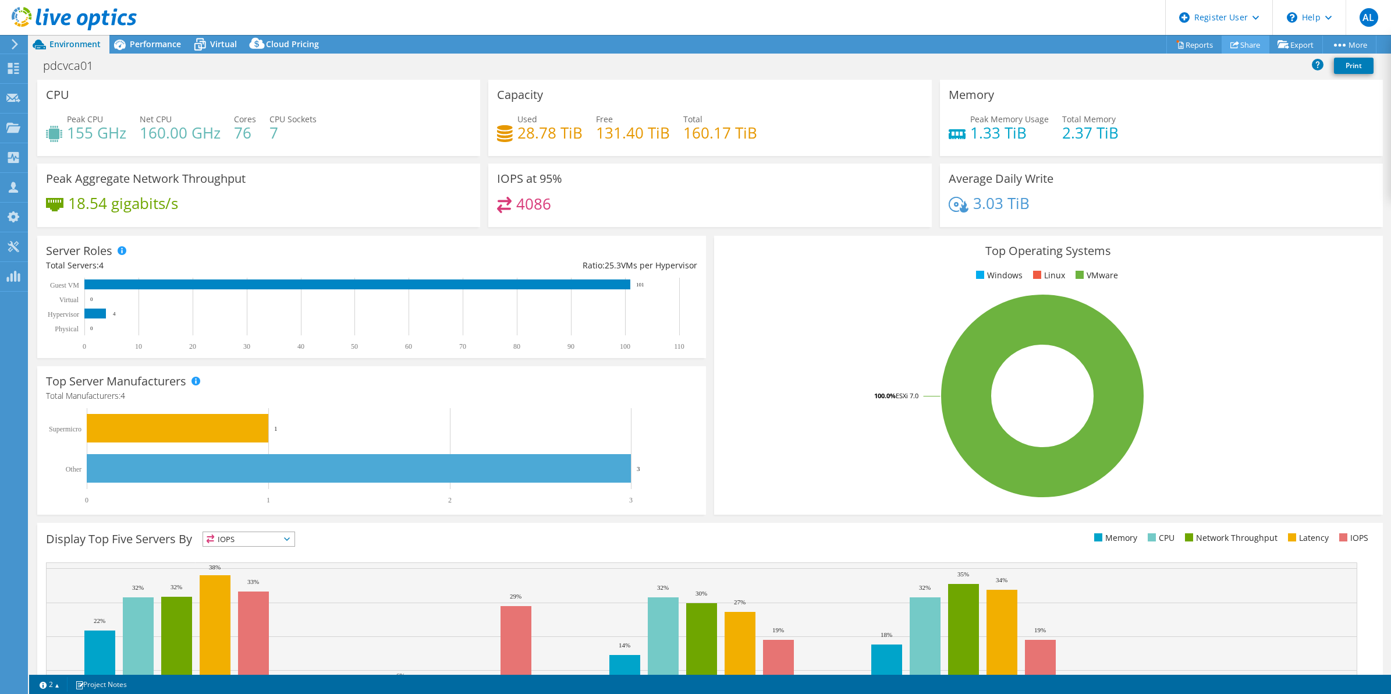 The image size is (1391, 694). I want to click on text: 18%, so click(886, 634).